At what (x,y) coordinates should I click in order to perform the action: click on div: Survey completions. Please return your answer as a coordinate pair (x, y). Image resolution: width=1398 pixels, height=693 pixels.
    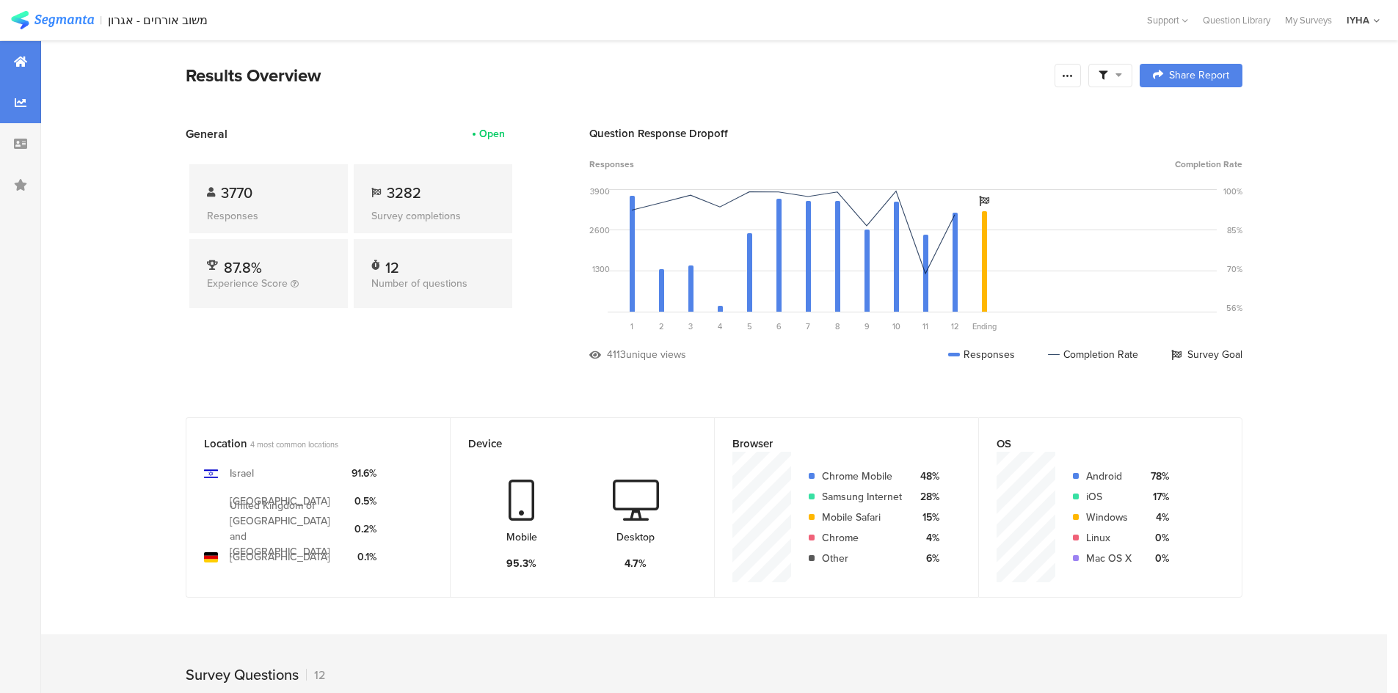
    Looking at the image, I should click on (433, 216).